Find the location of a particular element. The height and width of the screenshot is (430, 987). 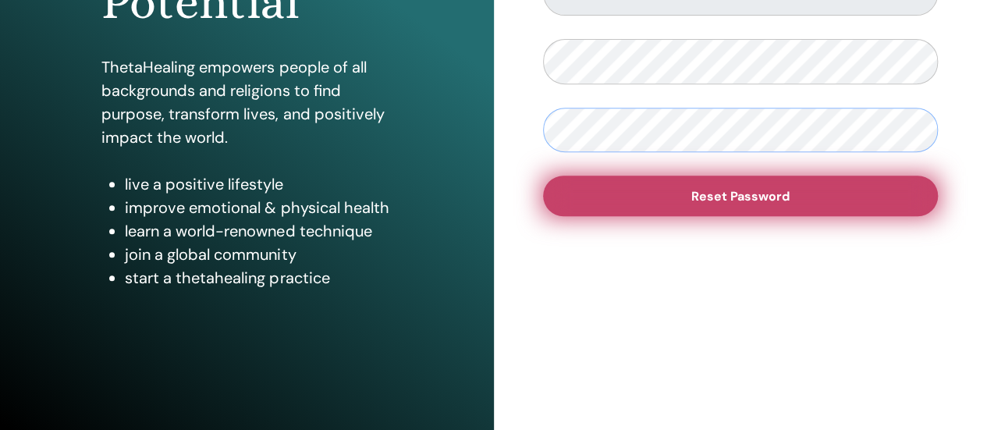

p: ThetaHealing empowers people of all backgrounds and religions to find purpose, transform lives, a... is located at coordinates (247, 102).